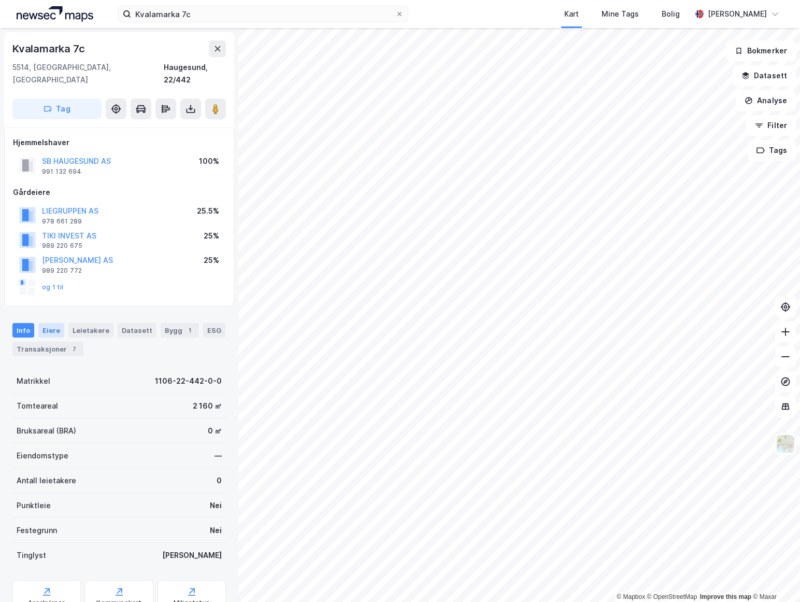 The height and width of the screenshot is (602, 800). I want to click on div: Eiere, so click(51, 330).